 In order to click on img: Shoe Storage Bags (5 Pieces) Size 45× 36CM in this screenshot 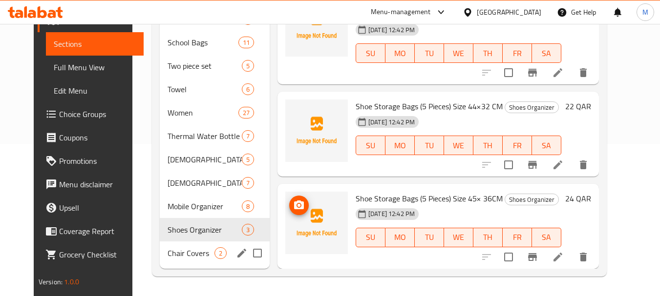, I will do `click(316, 223)`.